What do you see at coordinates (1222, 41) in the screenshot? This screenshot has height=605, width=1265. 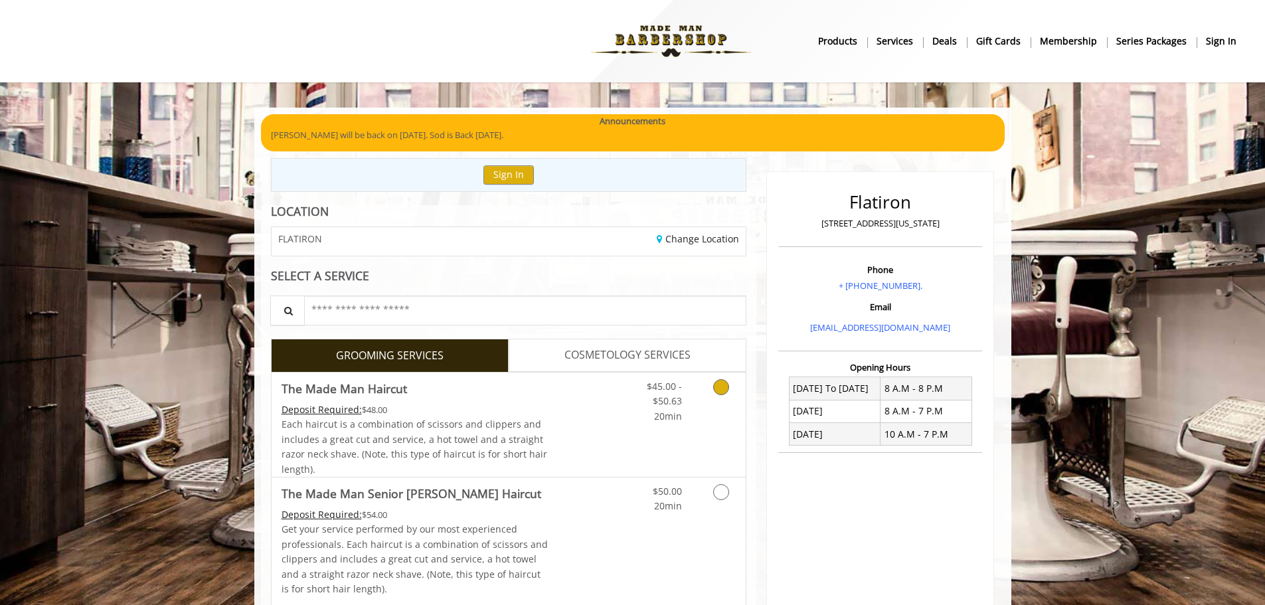 I see `a: sign insign in` at bounding box center [1222, 41].